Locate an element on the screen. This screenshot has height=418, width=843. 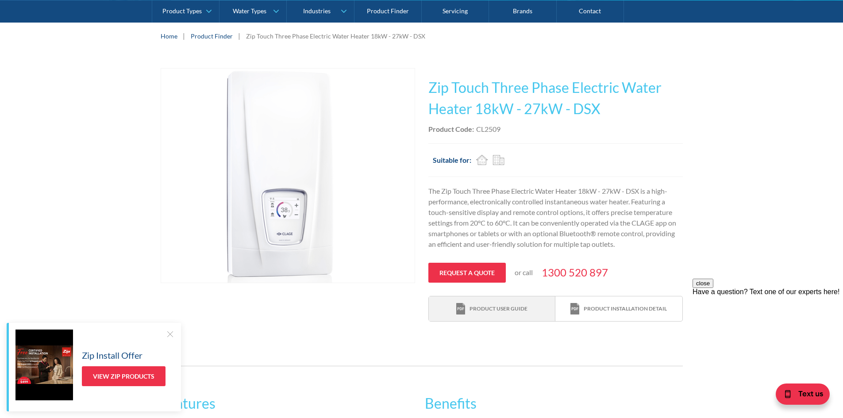
p: or call is located at coordinates (523, 273).